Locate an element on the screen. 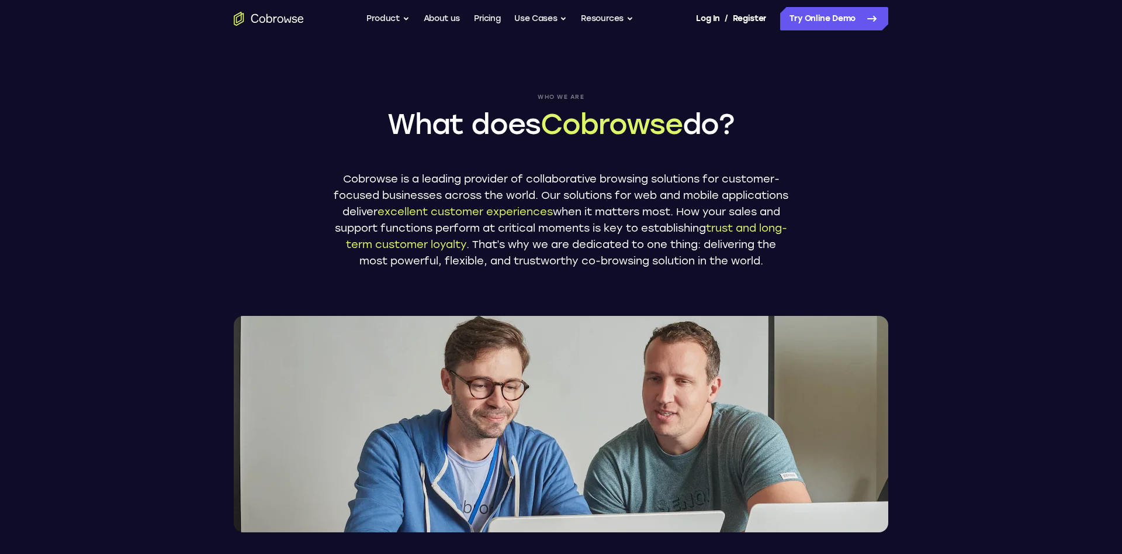  a: Go to the home page is located at coordinates (269, 19).